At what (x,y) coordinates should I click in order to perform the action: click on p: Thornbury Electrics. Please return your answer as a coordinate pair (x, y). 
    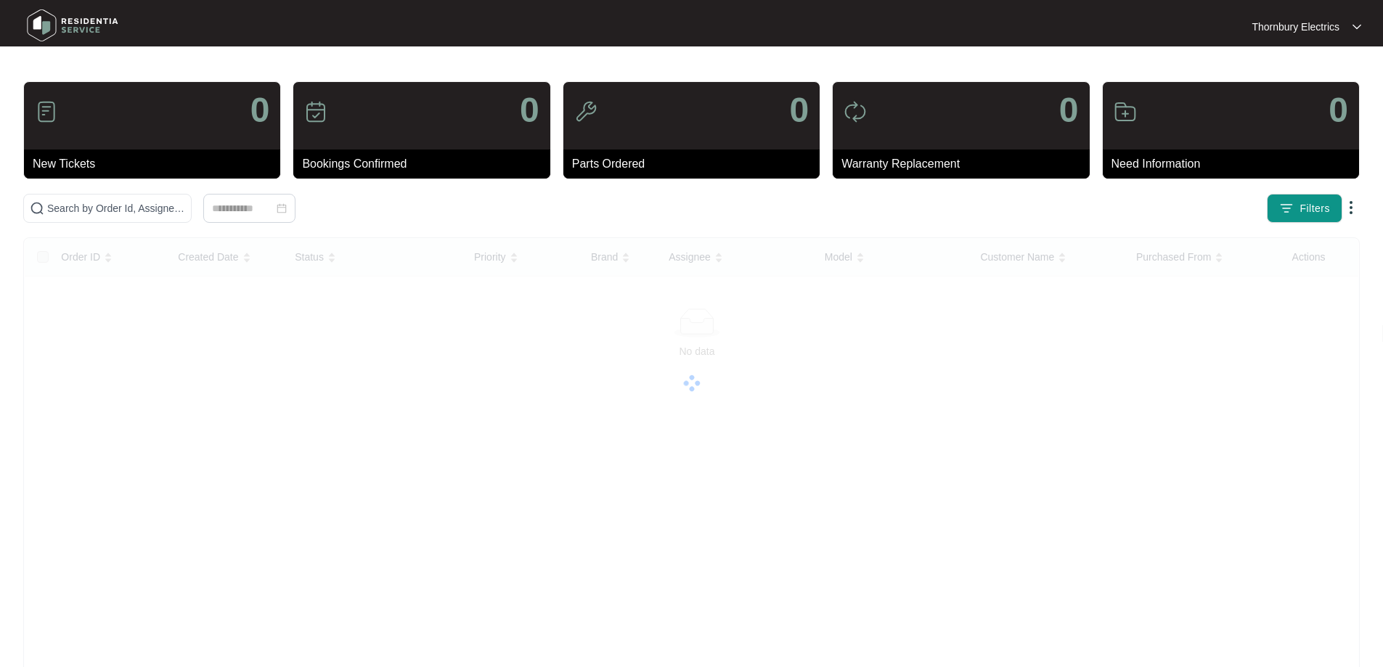
    Looking at the image, I should click on (1295, 27).